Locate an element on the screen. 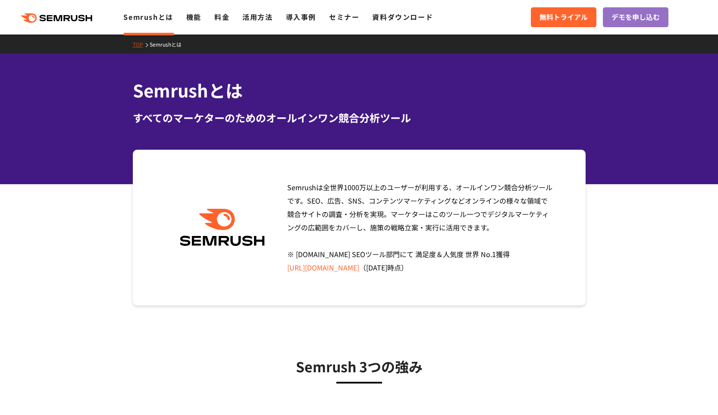 This screenshot has width=718, height=415. span: デモを申し込む is located at coordinates (636, 17).